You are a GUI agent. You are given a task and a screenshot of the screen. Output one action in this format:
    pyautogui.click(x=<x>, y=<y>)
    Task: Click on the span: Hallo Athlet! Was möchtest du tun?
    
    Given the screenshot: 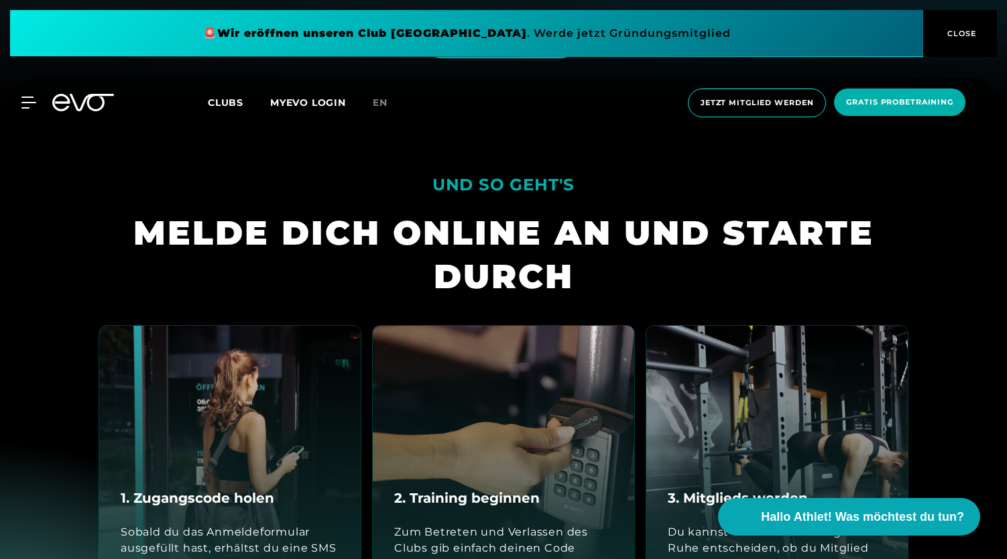 What is the action you would take?
    pyautogui.click(x=862, y=517)
    